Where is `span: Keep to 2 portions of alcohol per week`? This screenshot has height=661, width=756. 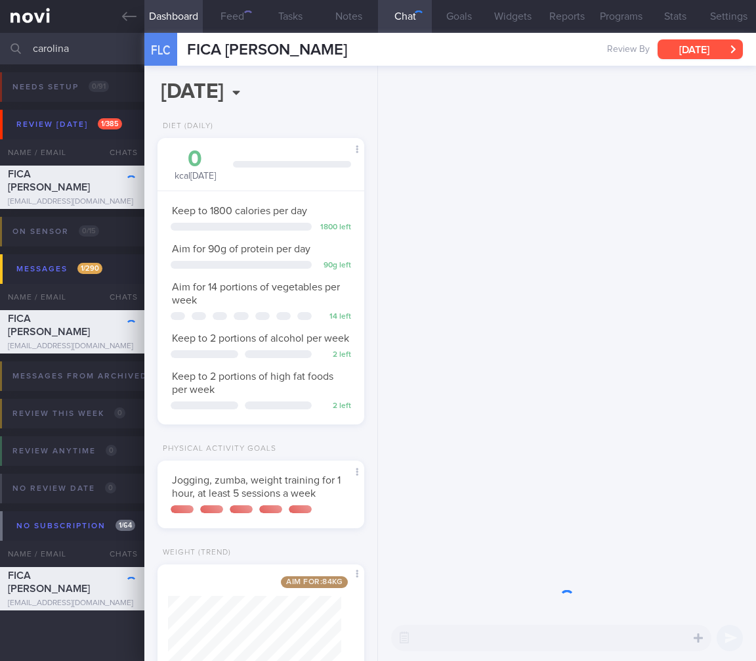 span: Keep to 2 portions of alcohol per week is located at coordinates (261, 338).